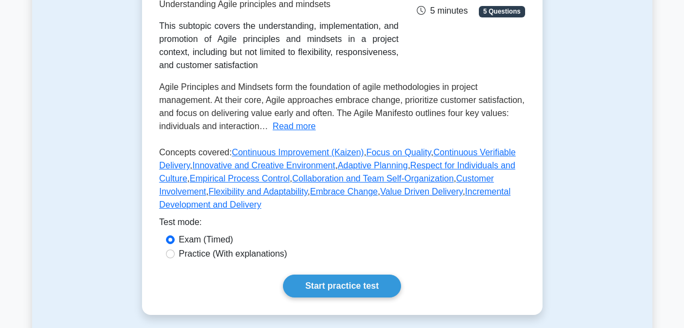  I want to click on p: Concepts covered: , , , , , , , , , , , ,, so click(342, 181).